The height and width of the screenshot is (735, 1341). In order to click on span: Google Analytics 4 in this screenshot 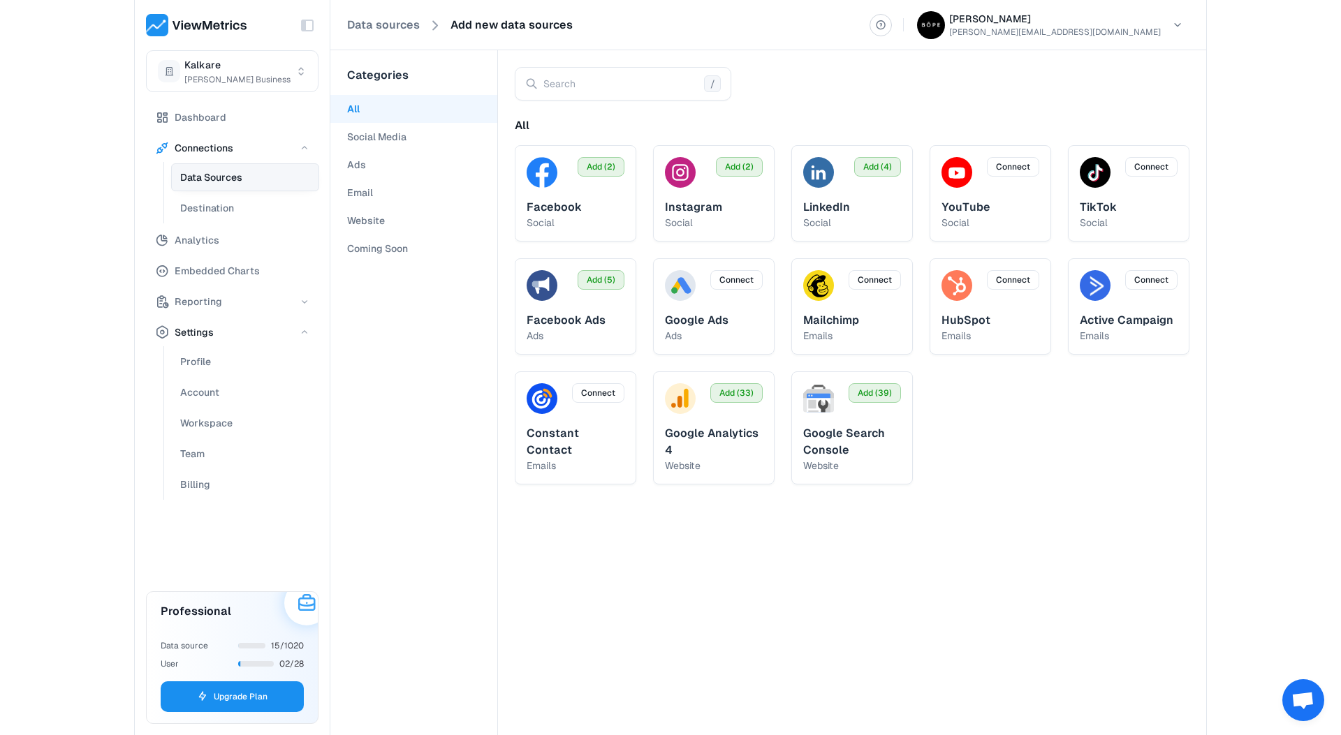, I will do `click(712, 441)`.